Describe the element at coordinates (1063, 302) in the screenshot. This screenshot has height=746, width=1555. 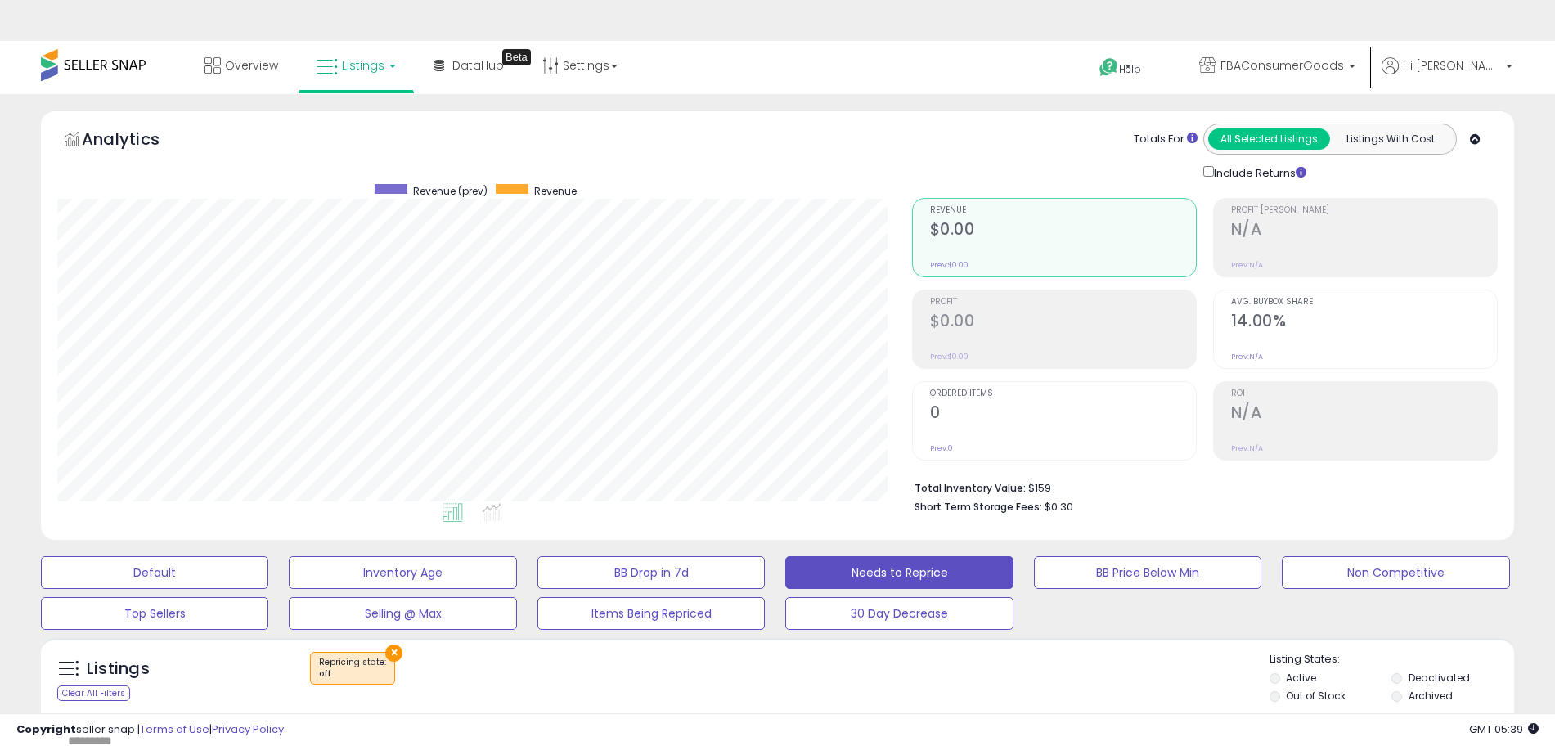
I see `span: Profit` at that location.